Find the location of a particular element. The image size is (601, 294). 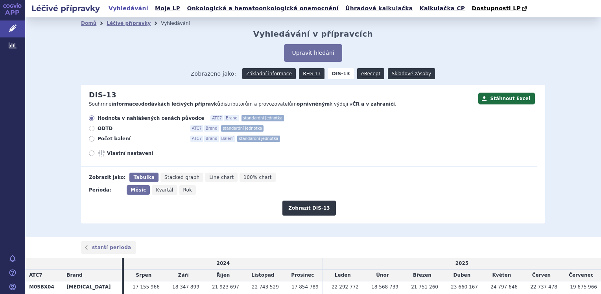

td: Duben is located at coordinates (462, 275).